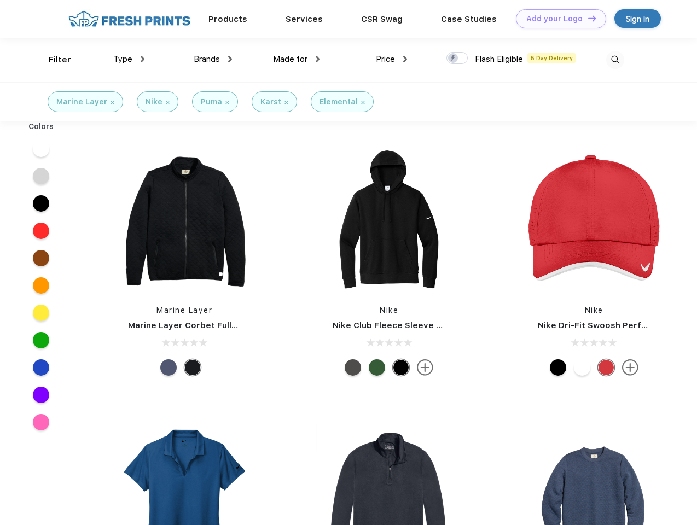  Describe the element at coordinates (211, 102) in the screenshot. I see `div: Puma` at that location.